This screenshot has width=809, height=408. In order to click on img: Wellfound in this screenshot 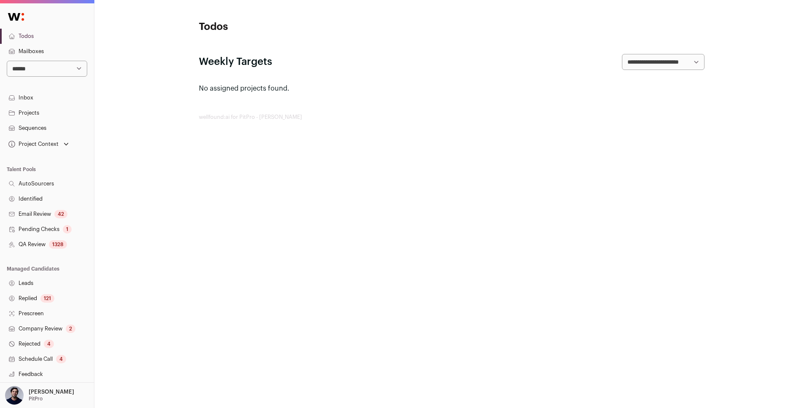, I will do `click(16, 17)`.